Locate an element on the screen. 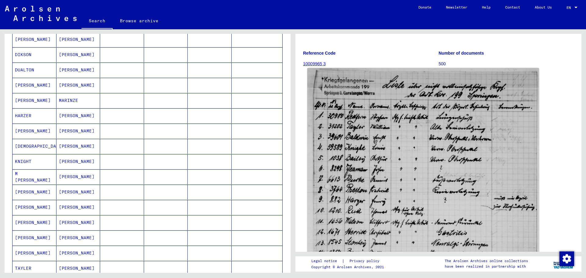 The image size is (586, 278). img: Change consent is located at coordinates (566, 259).